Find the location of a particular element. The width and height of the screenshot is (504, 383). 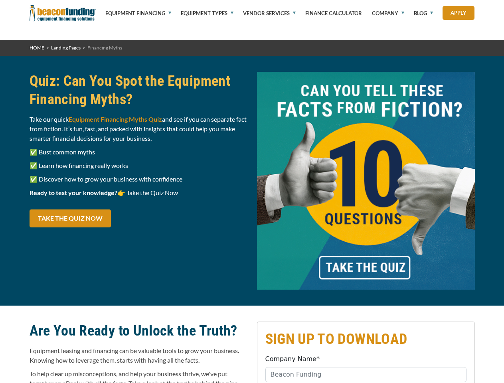

h2: Quiz: Can You Spot the Equipment Financing Myths? is located at coordinates (138, 90).